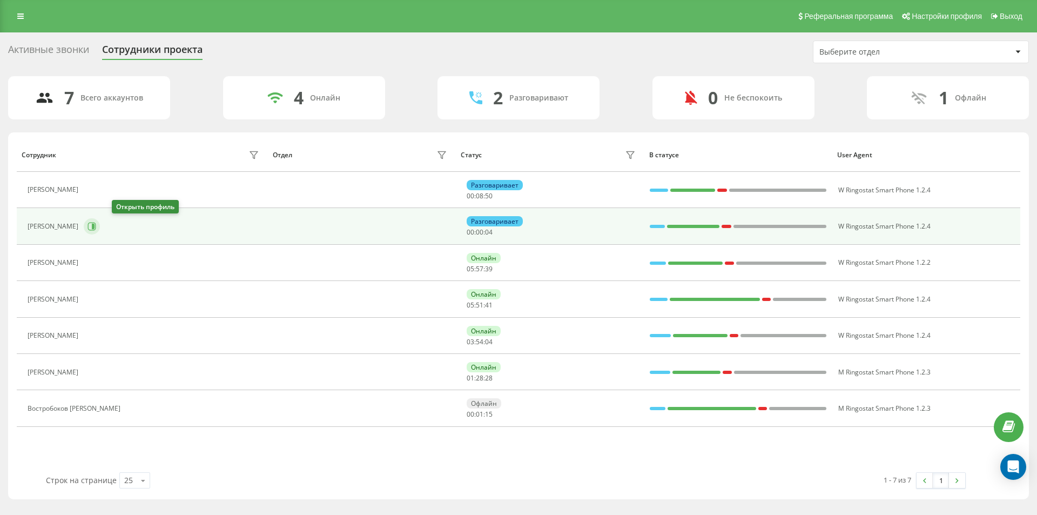  Describe the element at coordinates (299, 98) in the screenshot. I see `div: 4` at that location.